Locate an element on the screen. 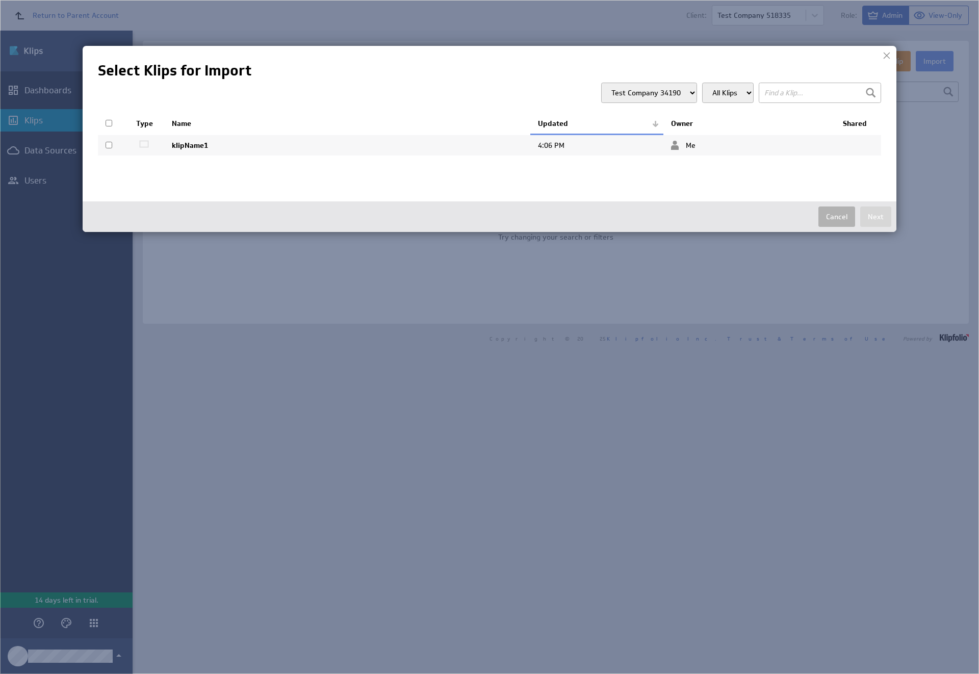  th: Owner is located at coordinates (749, 124).